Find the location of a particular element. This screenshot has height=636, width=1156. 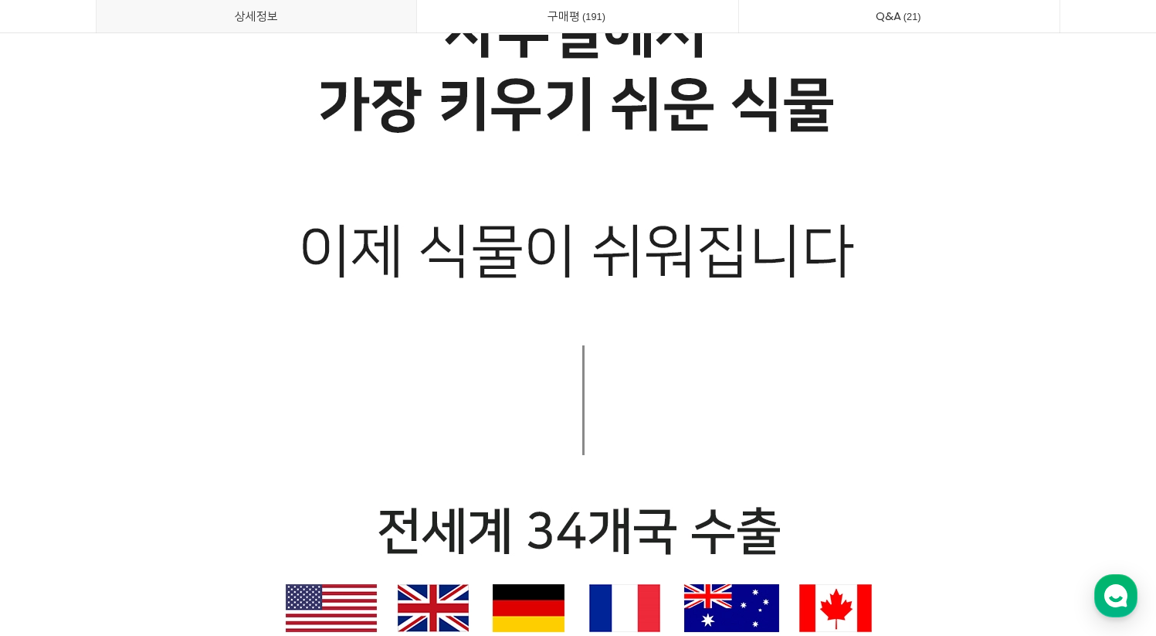

span: 설정 is located at coordinates (248, 519).